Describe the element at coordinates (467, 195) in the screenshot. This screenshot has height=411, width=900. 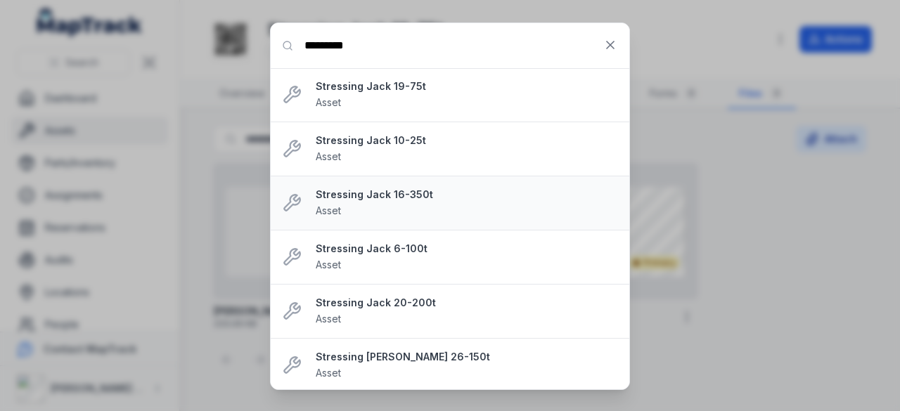
I see `strong: Stressing Jack 16-350t` at that location.